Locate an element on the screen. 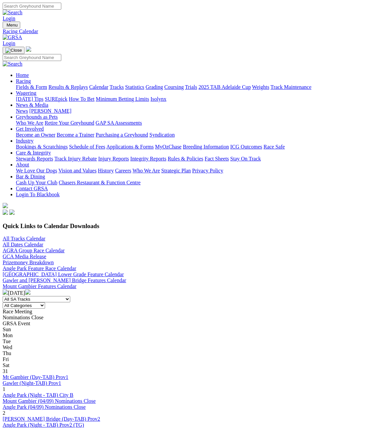  a: Results & Replays is located at coordinates (68, 87).